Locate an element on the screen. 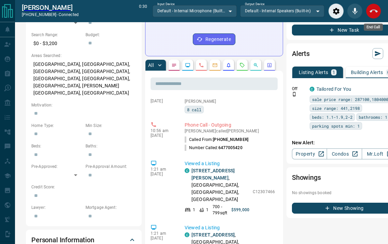 The height and width of the screenshot is (244, 388). p: Areas Searched: is located at coordinates (84, 56).